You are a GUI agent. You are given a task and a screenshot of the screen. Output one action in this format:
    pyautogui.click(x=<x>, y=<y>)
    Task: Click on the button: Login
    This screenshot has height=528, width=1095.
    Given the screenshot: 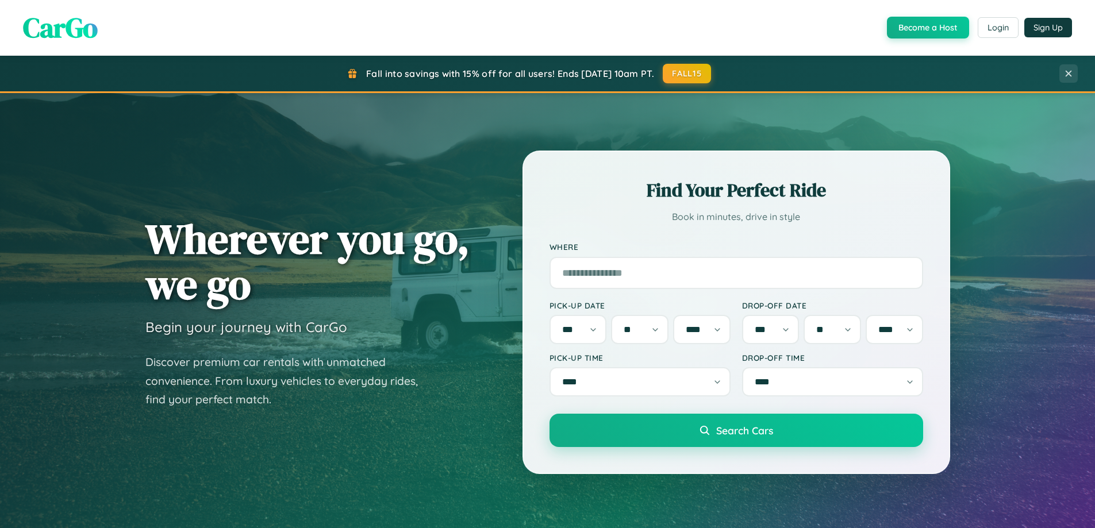 What is the action you would take?
    pyautogui.click(x=998, y=28)
    